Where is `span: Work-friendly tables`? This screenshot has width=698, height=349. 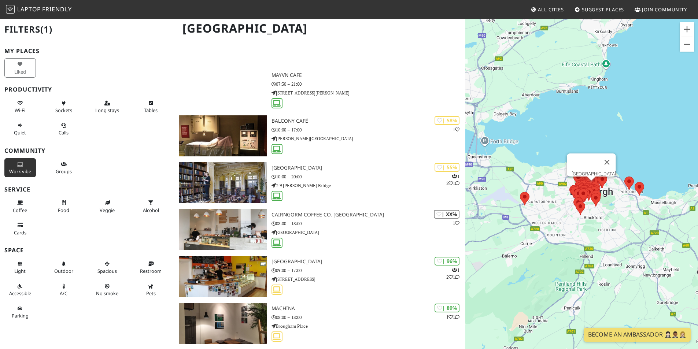 span: Work-friendly tables is located at coordinates (151, 110).